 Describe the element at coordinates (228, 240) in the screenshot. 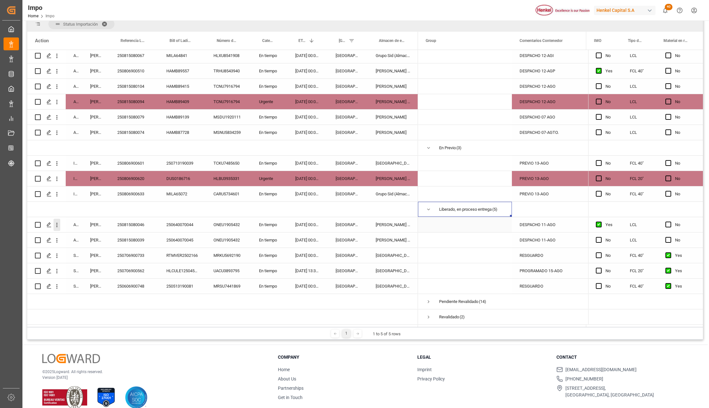

I see `div: ONEU1905432` at that location.